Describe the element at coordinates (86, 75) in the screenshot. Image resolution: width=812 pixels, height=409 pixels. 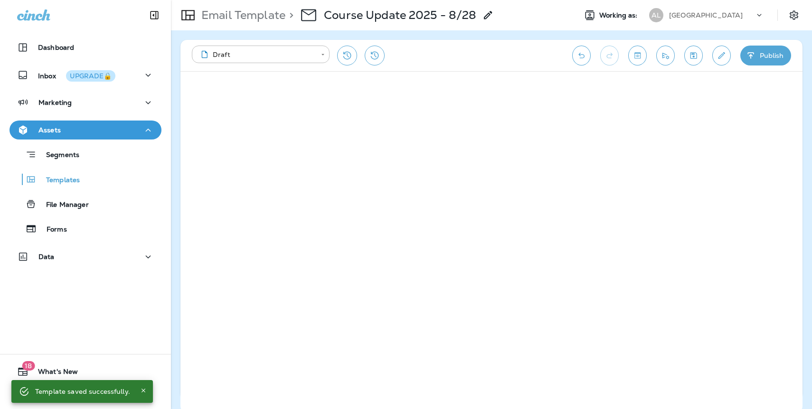
I see `button: InboxUPGRADE🔒` at that location.